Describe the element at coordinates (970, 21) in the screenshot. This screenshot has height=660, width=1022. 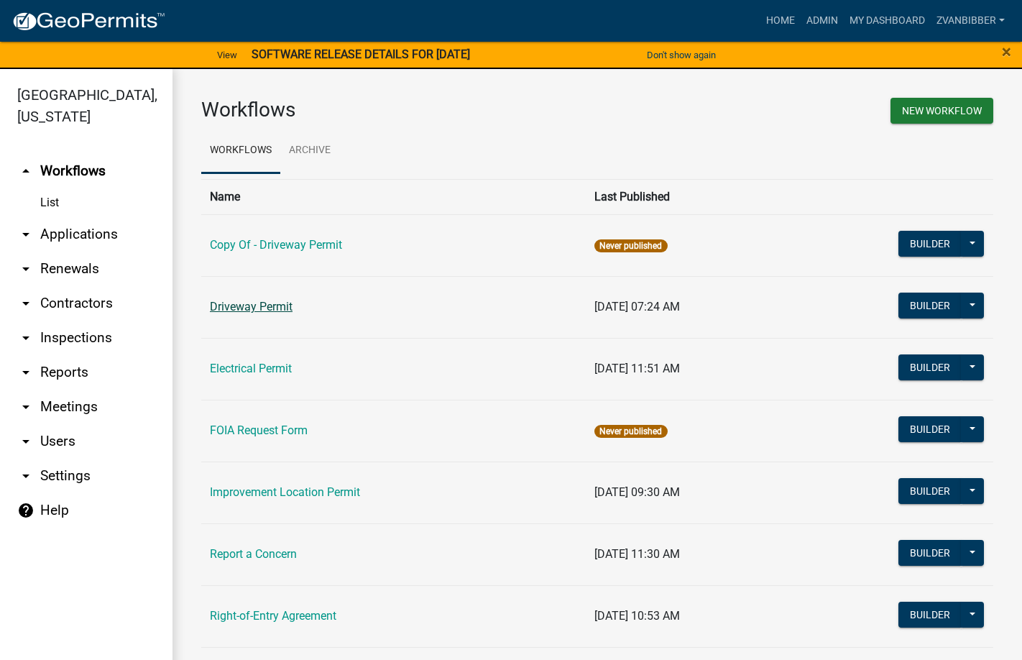
I see `a: zvanbibber` at that location.